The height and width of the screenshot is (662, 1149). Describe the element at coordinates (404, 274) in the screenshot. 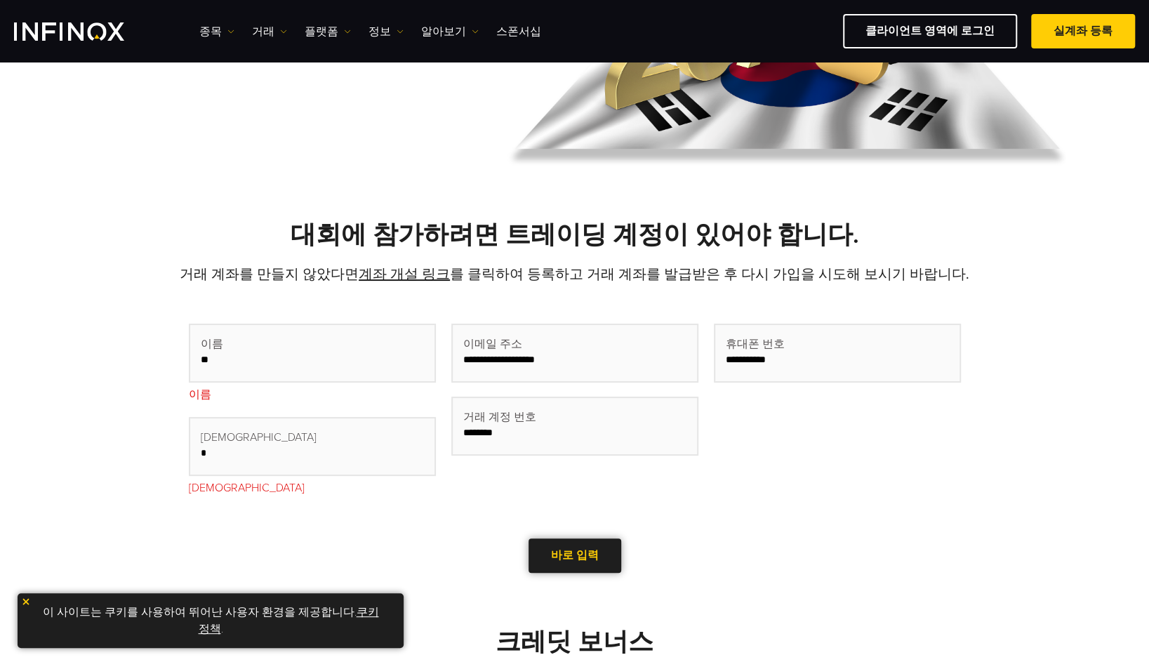

I see `a: 계좌 개설 링크` at that location.